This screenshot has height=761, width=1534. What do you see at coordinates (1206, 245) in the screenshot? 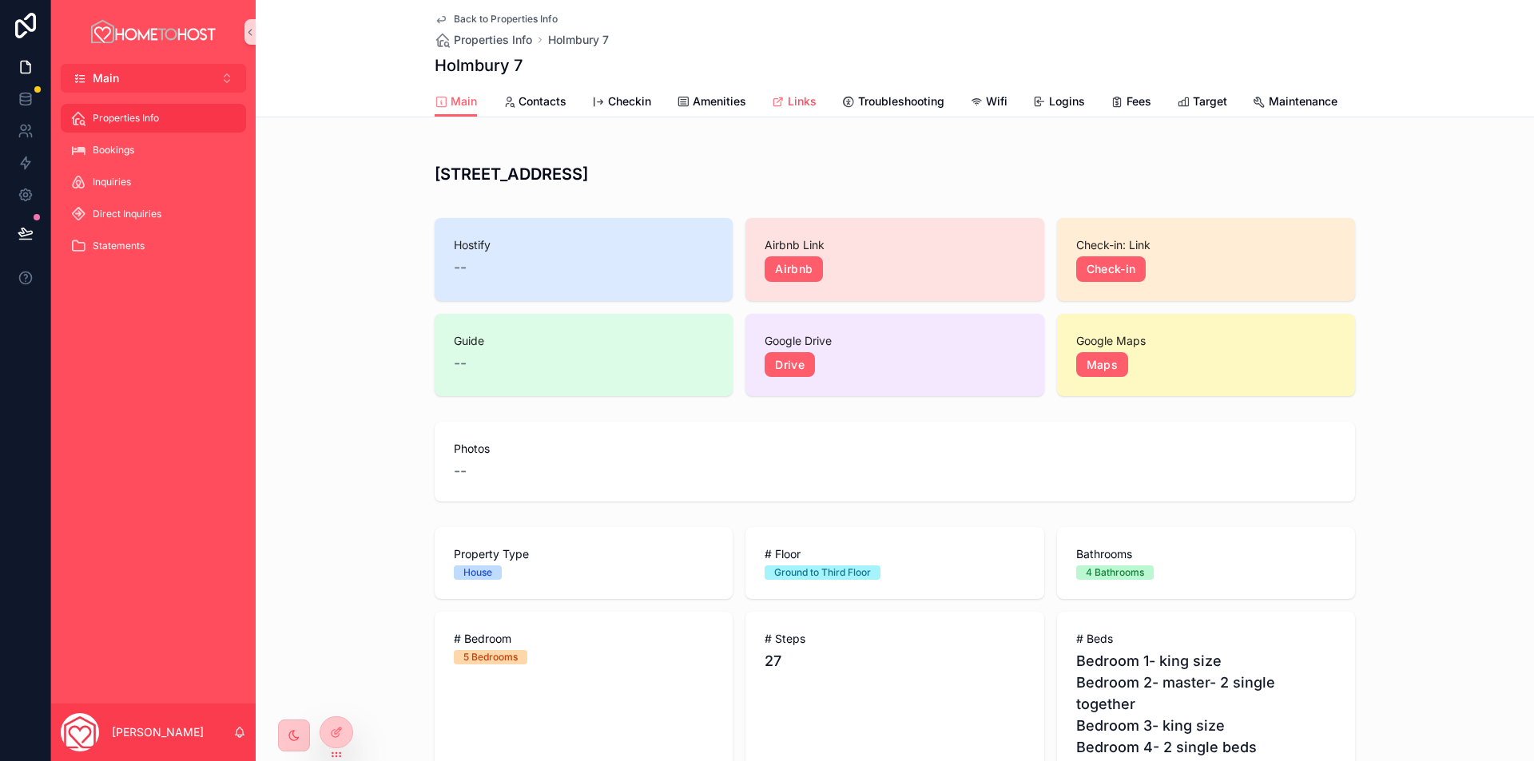
I see `span: Check-in: Link` at bounding box center [1206, 245].